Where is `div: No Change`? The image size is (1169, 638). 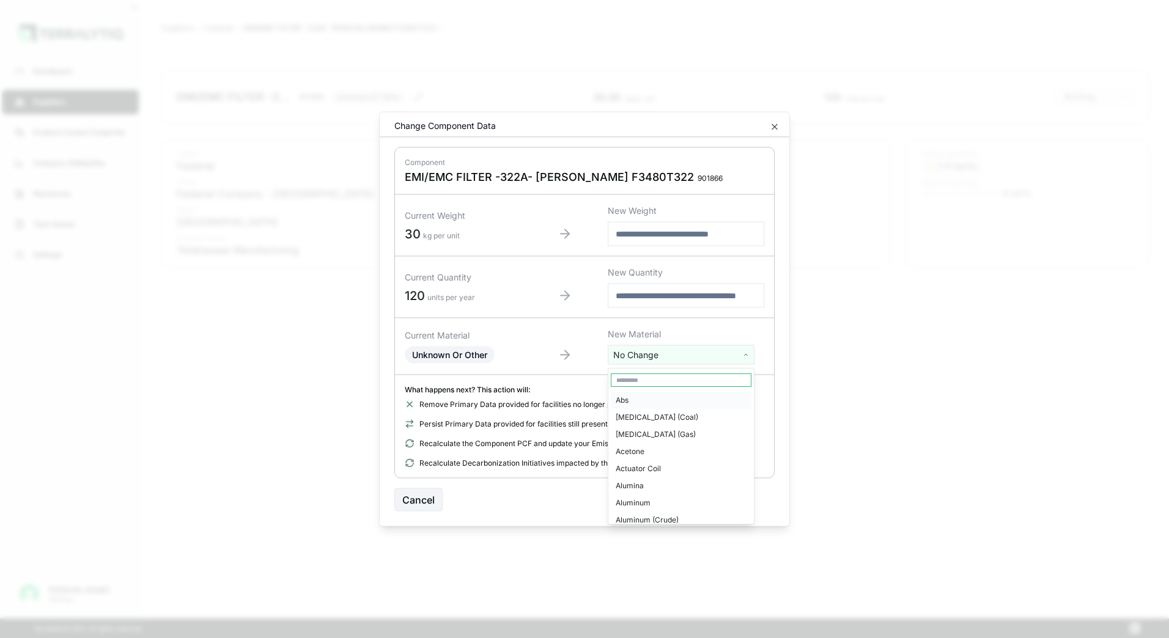 div: No Change is located at coordinates (681, 446).